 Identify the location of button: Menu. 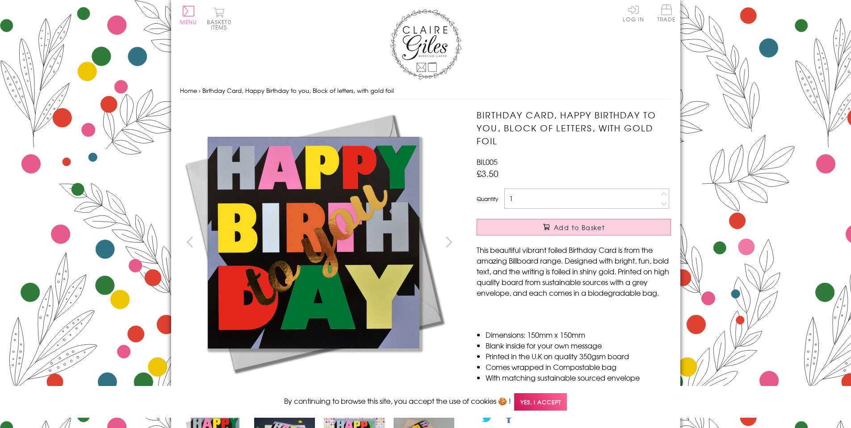
(189, 15).